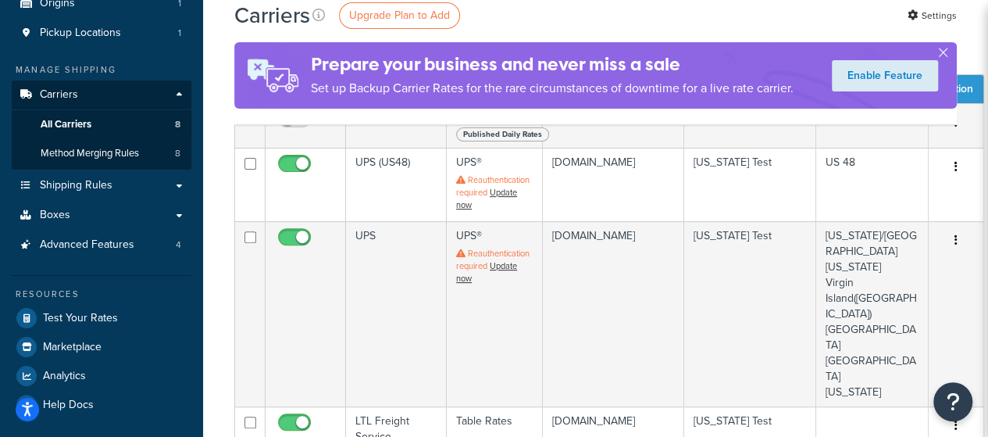 This screenshot has width=988, height=437. I want to click on a: Advanced Features 4, so click(102, 244).